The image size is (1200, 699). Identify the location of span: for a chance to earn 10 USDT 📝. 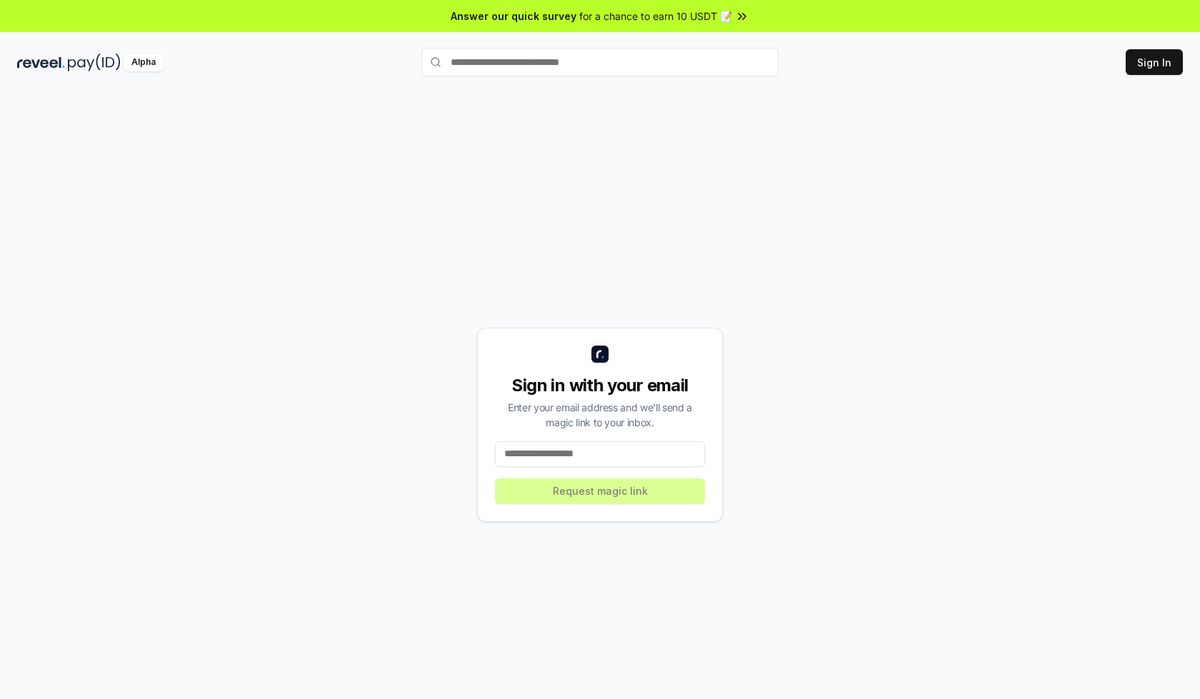
(656, 16).